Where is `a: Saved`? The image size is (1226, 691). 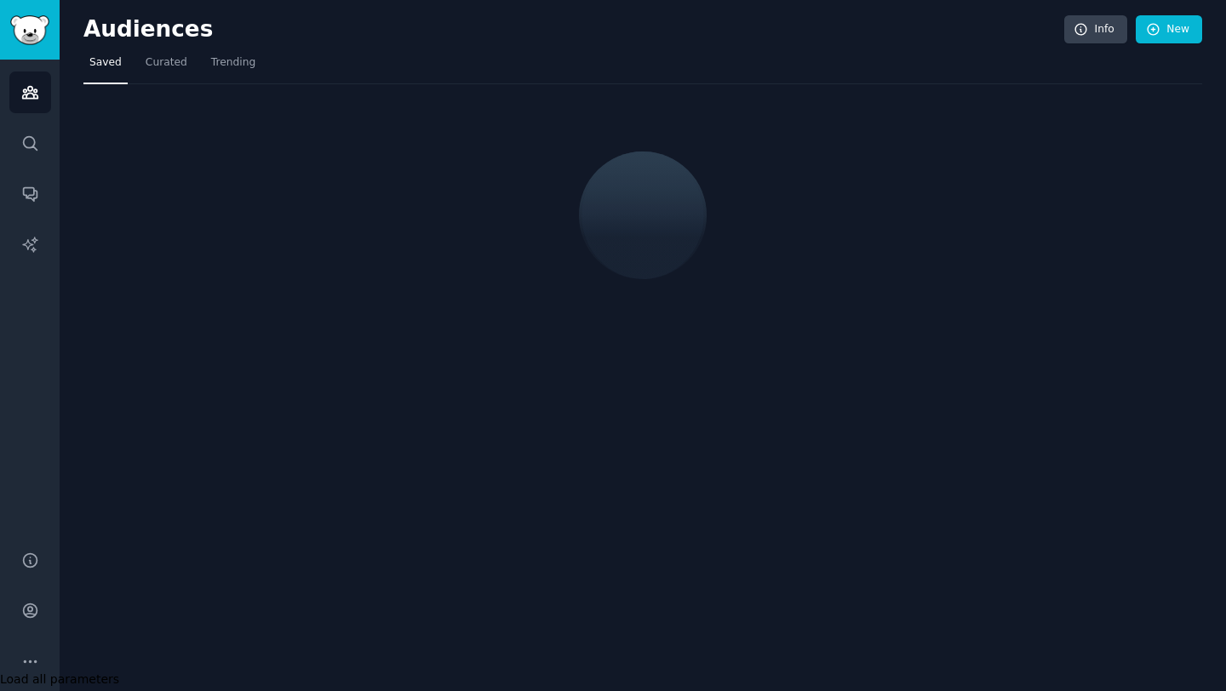 a: Saved is located at coordinates (106, 66).